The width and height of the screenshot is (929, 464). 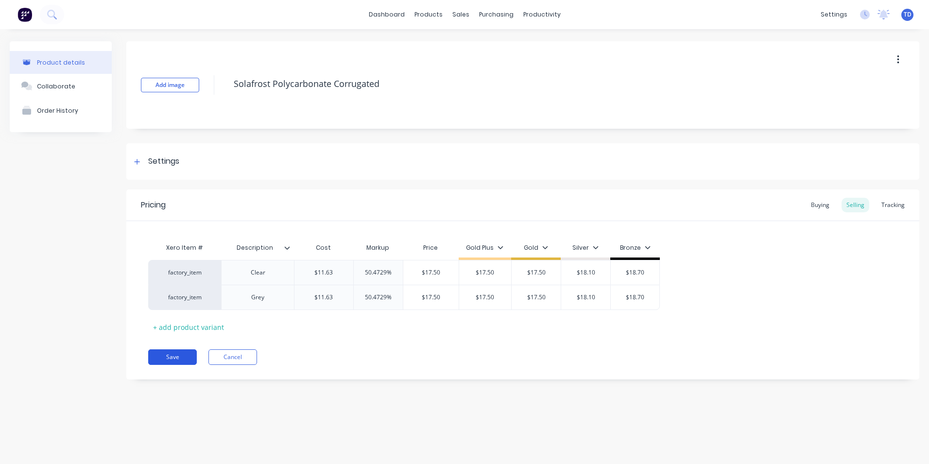 I want to click on div: settings, so click(x=834, y=15).